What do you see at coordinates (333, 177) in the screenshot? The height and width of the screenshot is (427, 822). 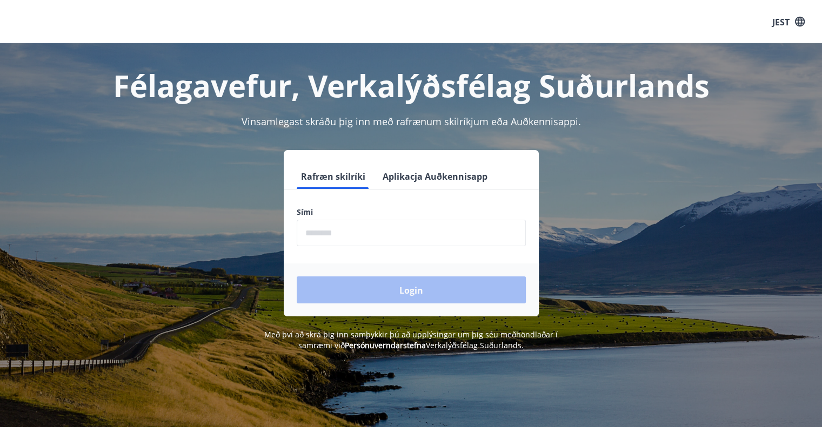 I see `font: Rafræn skilríki` at bounding box center [333, 177].